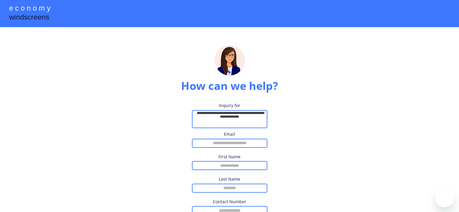 This screenshot has width=459, height=212. Describe the element at coordinates (30, 9) in the screenshot. I see `div: e c o n o m y` at that location.